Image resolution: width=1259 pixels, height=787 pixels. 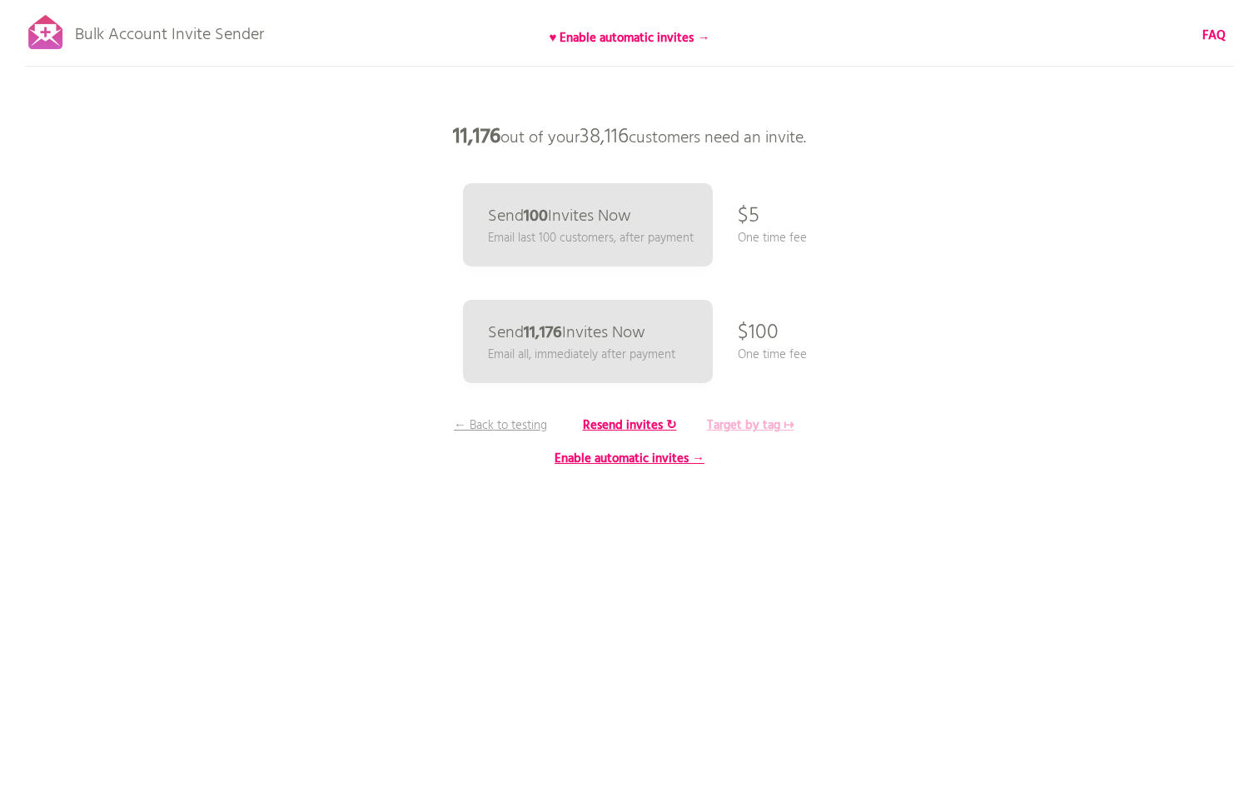 What do you see at coordinates (1214, 36) in the screenshot?
I see `b: FAQ` at bounding box center [1214, 36].